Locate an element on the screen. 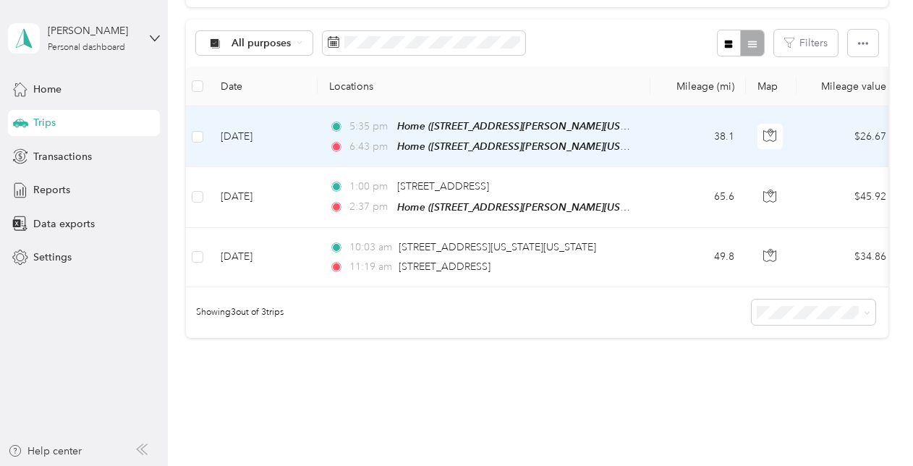 The image size is (913, 466). span: 6:43 pm is located at coordinates (370, 147).